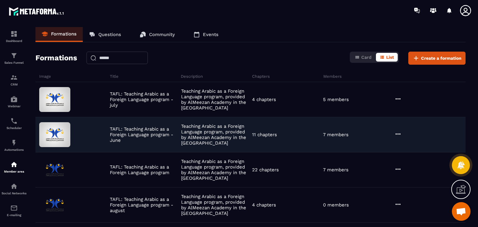  Describe the element at coordinates (109, 35) in the screenshot. I see `p: Questions` at that location.